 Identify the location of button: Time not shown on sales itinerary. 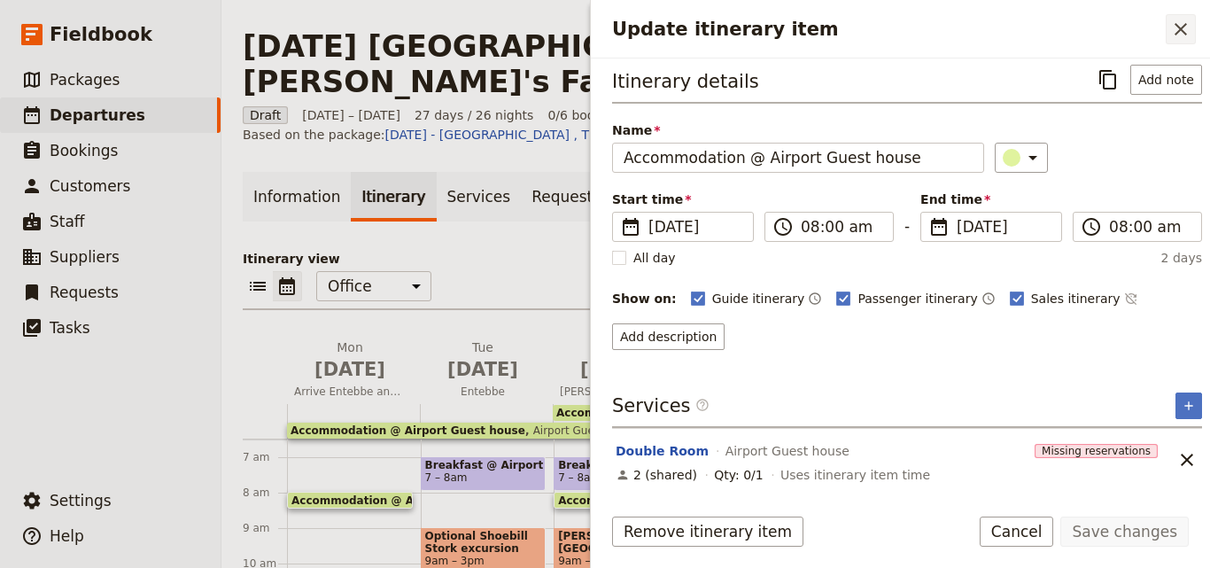
(1131, 299).